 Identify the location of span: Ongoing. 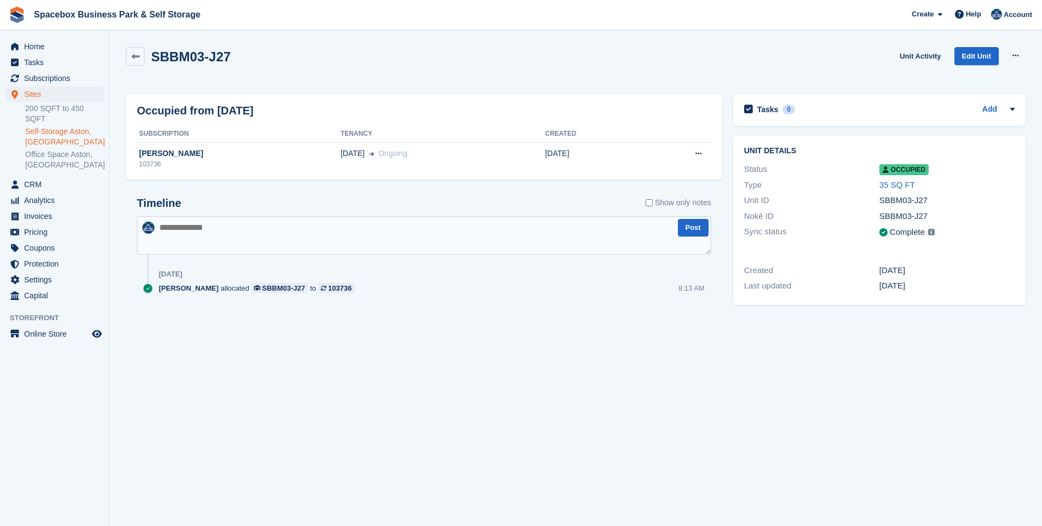
(393, 153).